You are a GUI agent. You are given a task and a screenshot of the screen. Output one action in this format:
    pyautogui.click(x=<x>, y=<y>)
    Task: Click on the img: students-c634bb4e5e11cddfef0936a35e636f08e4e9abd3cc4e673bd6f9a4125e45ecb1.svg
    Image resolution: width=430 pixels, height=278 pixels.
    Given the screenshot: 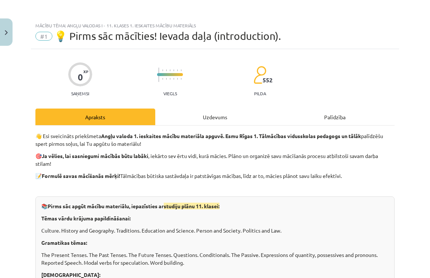 What is the action you would take?
    pyautogui.click(x=260, y=75)
    